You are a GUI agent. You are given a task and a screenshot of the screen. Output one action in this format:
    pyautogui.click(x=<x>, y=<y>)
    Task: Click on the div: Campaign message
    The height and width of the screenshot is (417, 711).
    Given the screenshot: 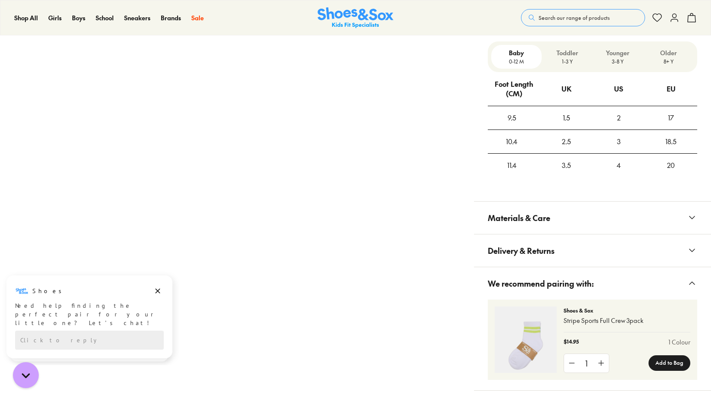 What is the action you would take?
    pyautogui.click(x=89, y=65)
    